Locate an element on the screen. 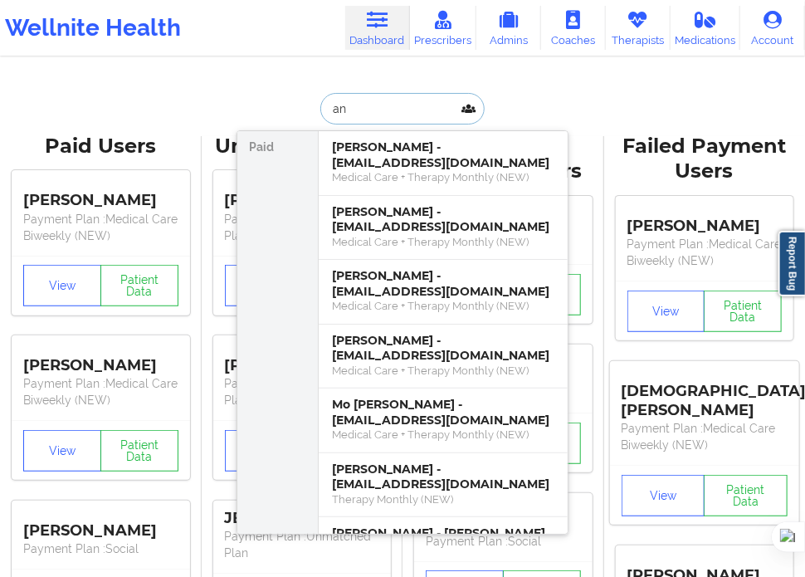  div: Therapy Monthly (NEW) is located at coordinates (443, 499).